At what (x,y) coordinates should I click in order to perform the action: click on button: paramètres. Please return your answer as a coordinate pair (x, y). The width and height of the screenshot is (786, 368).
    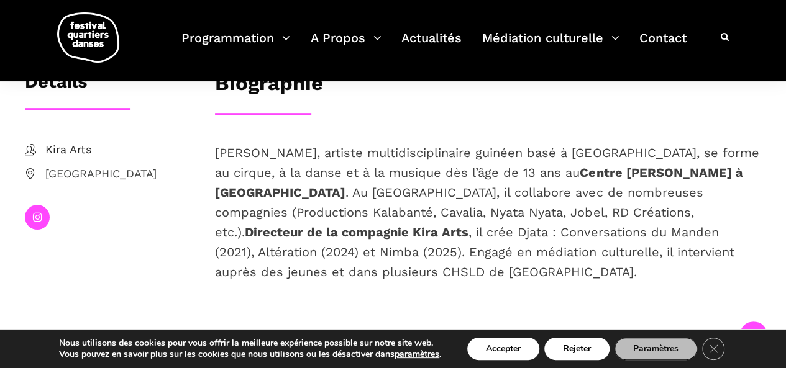
    Looking at the image, I should click on (417, 355).